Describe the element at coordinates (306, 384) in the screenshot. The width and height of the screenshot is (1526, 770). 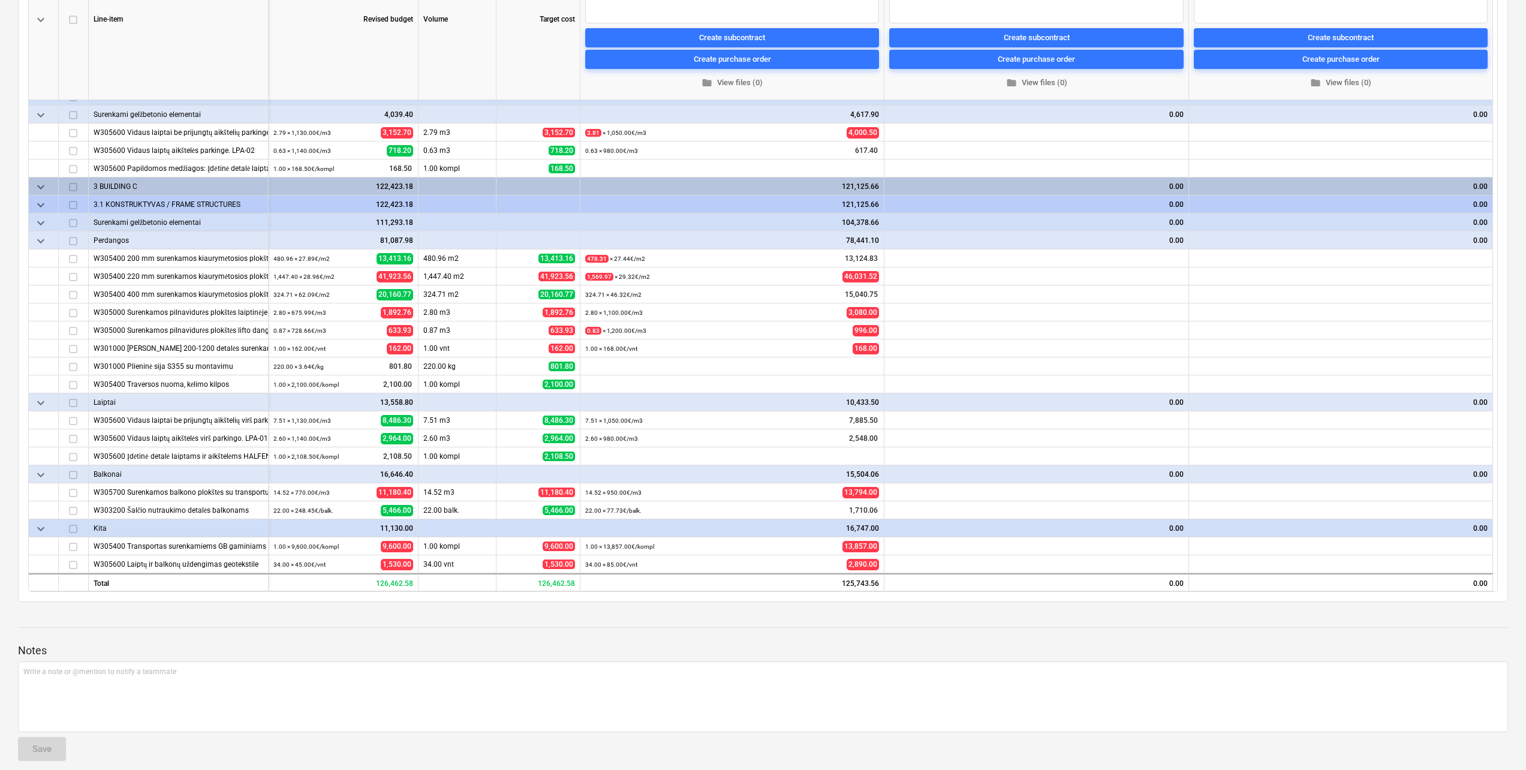
I see `small: 1.00 × 2,100.00€ / kompl` at that location.